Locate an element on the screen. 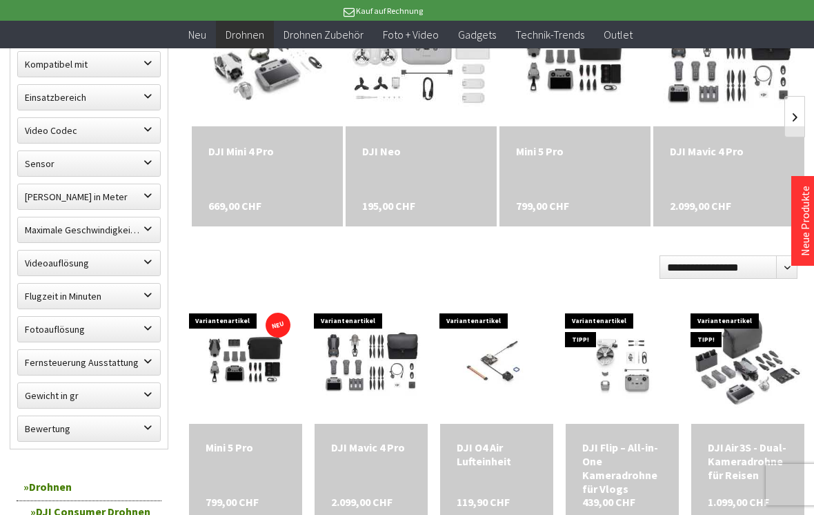 The height and width of the screenshot is (515, 814). a: Foto + Video is located at coordinates (410, 34).